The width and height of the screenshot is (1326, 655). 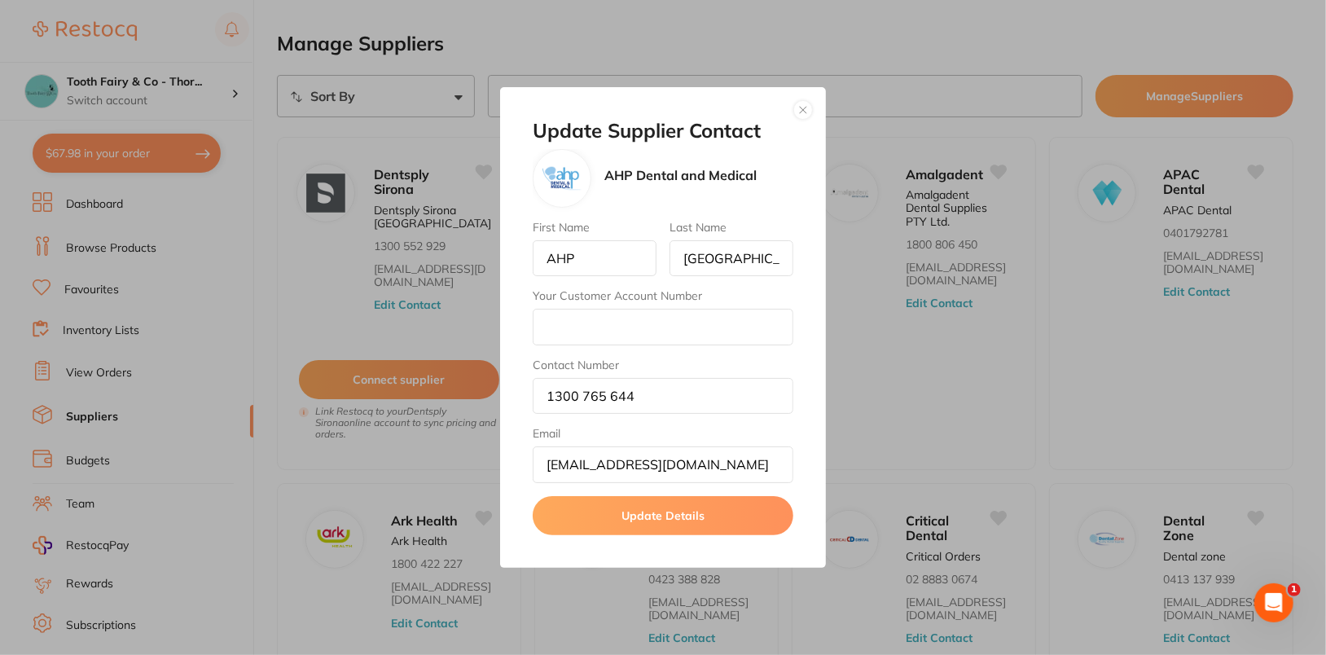 What do you see at coordinates (663, 365) in the screenshot?
I see `label: Contact Number` at bounding box center [663, 365].